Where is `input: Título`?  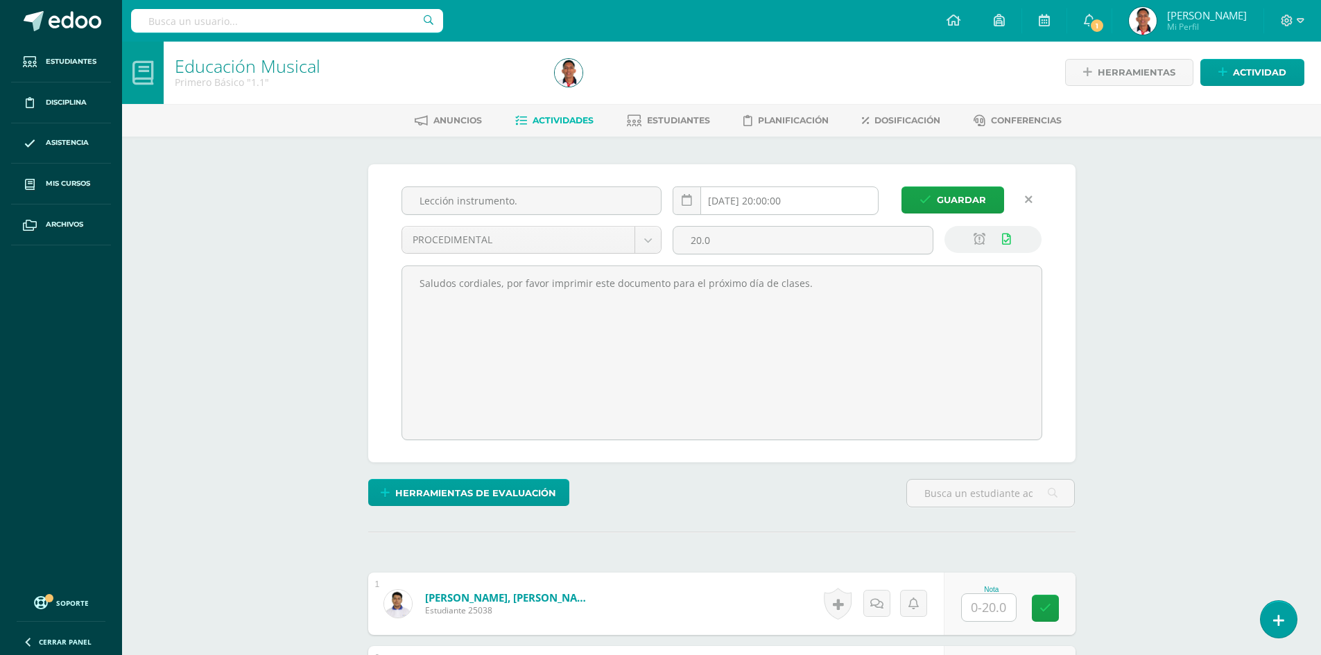
input: Título is located at coordinates (532, 200).